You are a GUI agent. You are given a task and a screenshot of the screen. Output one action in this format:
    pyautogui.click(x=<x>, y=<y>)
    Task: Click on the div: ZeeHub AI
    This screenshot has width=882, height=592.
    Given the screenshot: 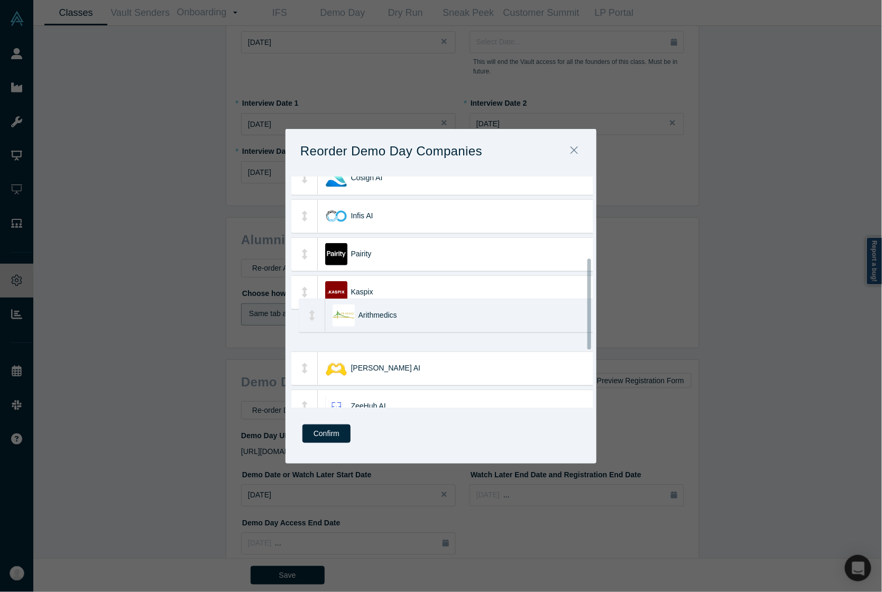 What is the action you would take?
    pyautogui.click(x=476, y=407)
    